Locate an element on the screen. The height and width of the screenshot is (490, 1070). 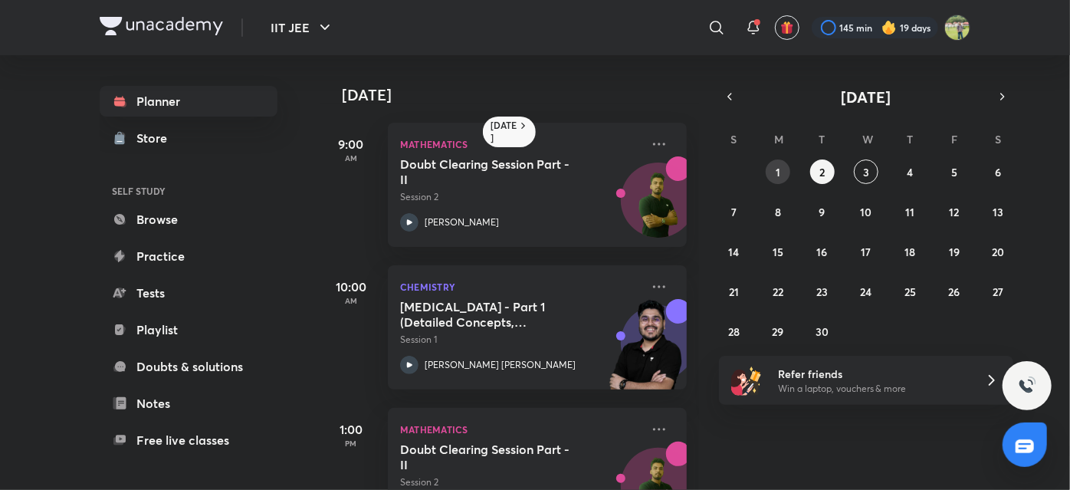
button: September 4, 2025 is located at coordinates (909, 172).